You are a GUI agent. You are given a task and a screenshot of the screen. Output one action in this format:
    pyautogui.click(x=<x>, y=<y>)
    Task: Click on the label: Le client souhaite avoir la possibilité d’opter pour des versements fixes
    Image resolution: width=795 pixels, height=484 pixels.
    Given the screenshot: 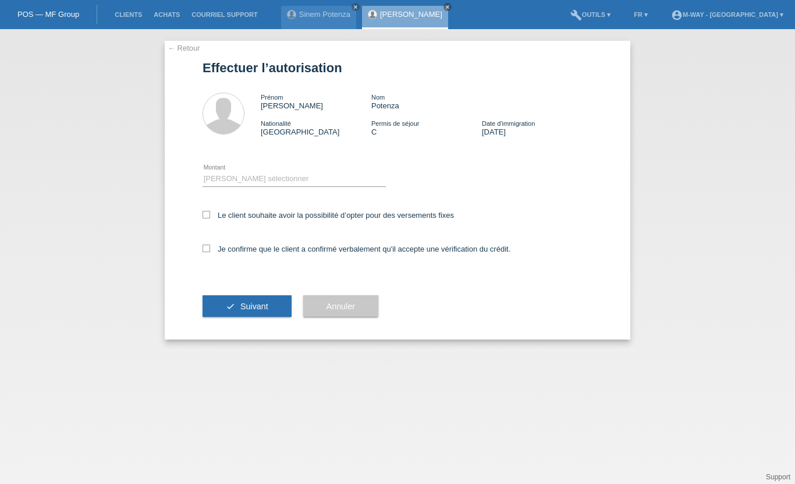 What is the action you would take?
    pyautogui.click(x=328, y=215)
    